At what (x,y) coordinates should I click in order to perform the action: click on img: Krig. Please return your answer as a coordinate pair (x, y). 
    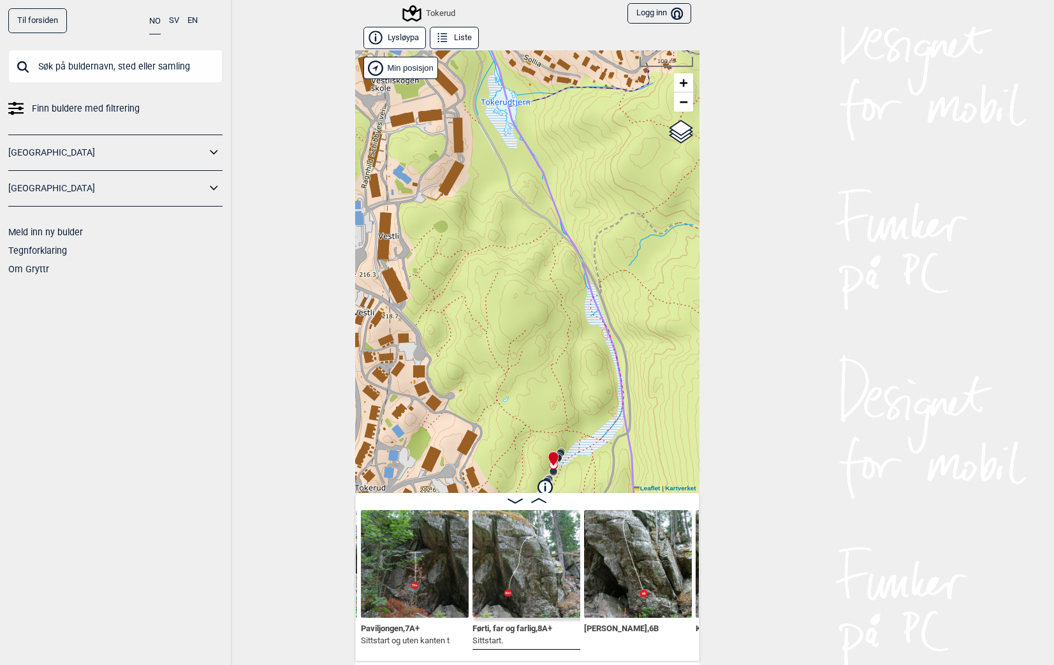
    Looking at the image, I should click on (749, 564).